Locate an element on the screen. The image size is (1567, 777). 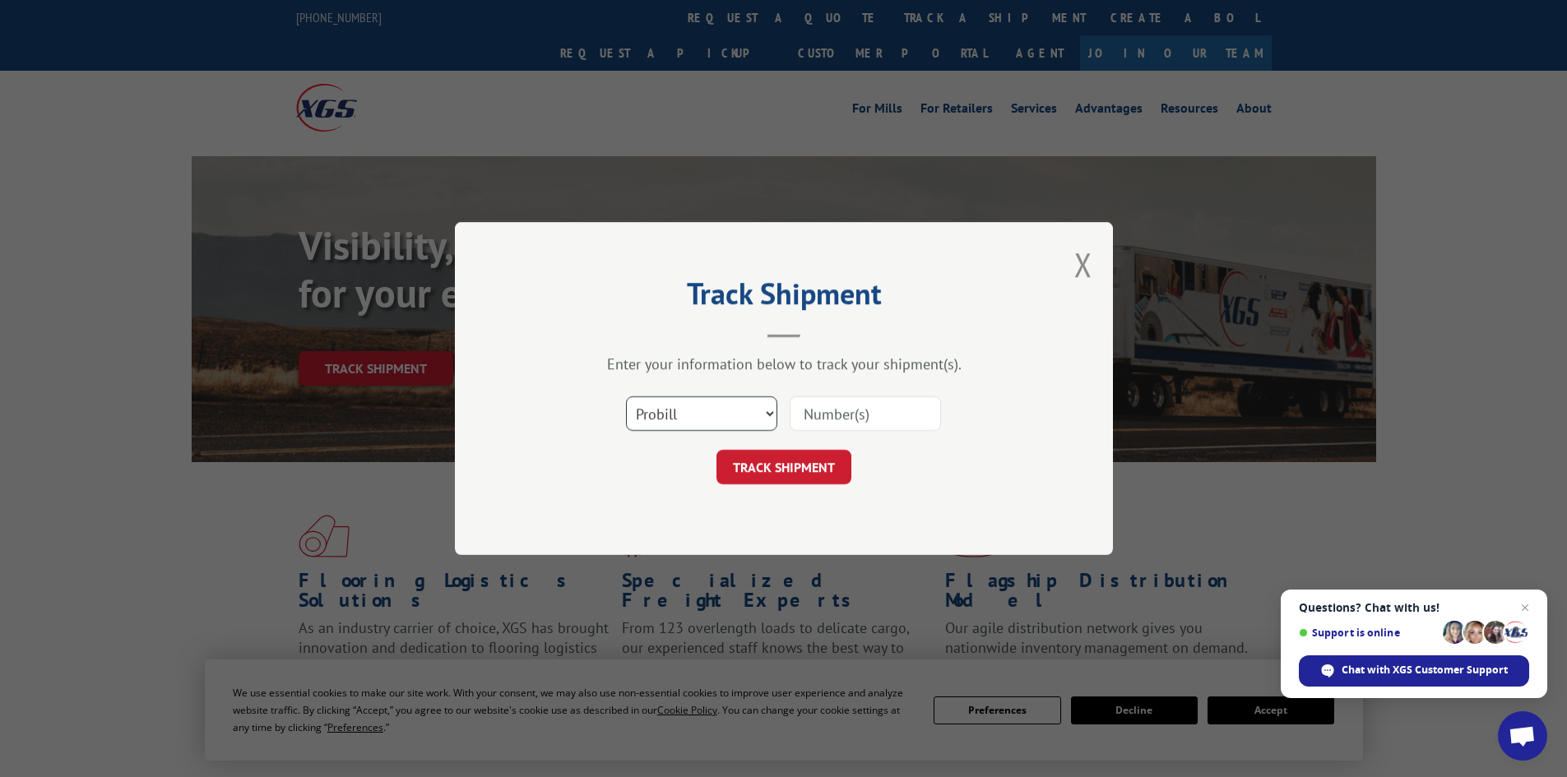
span: Questions? Chat with us! is located at coordinates (1414, 608).